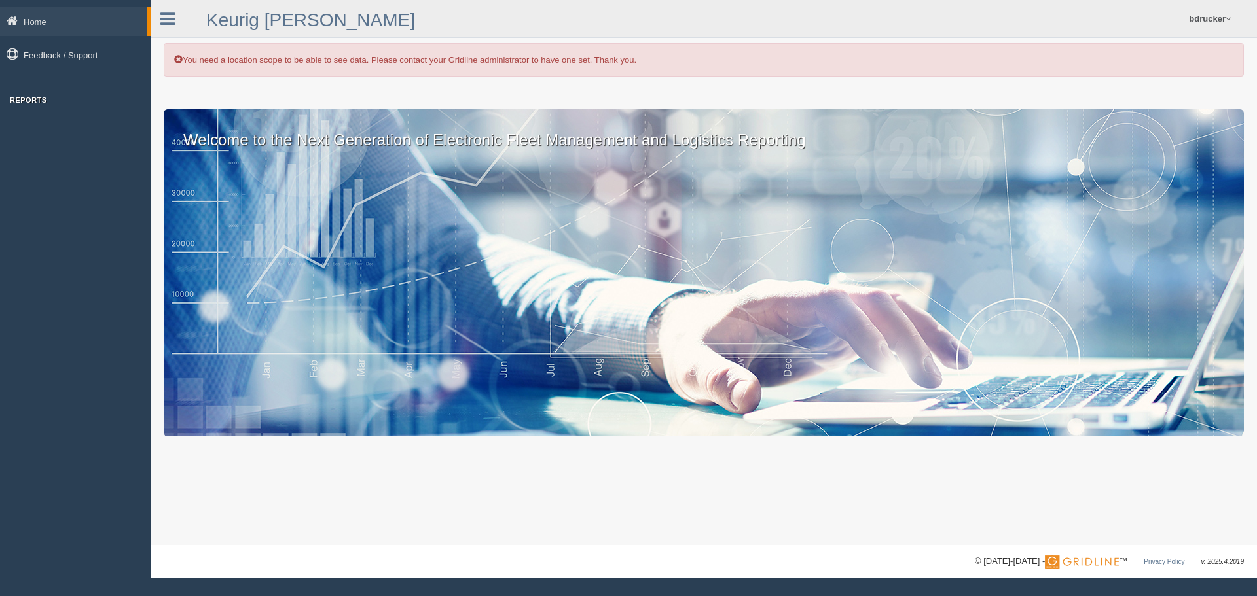 The width and height of the screenshot is (1257, 596). I want to click on a: Privacy Policy, so click(1164, 562).